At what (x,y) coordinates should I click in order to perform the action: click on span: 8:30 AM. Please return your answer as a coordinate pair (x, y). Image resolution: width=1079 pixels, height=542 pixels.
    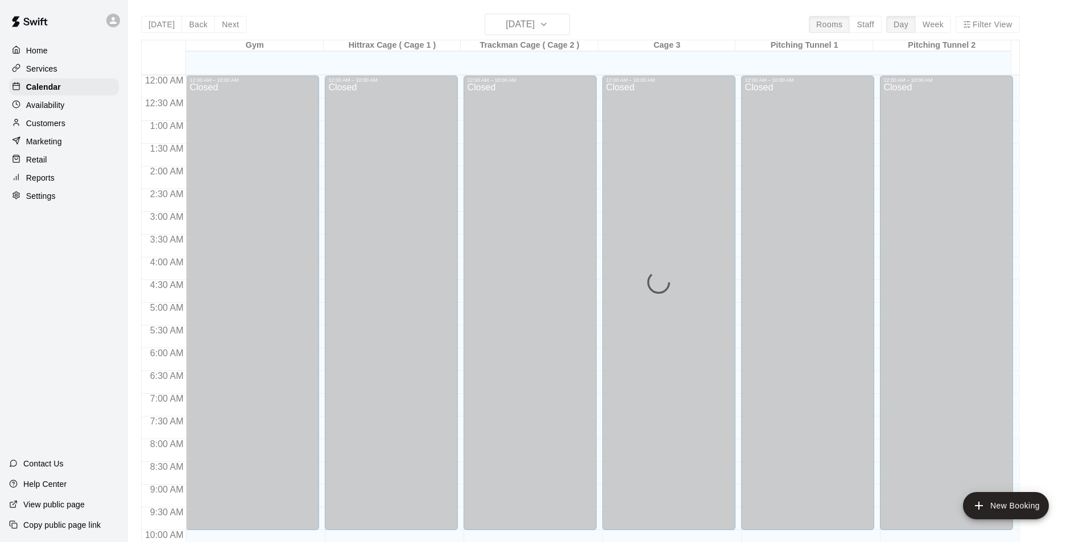
    Looking at the image, I should click on (167, 467).